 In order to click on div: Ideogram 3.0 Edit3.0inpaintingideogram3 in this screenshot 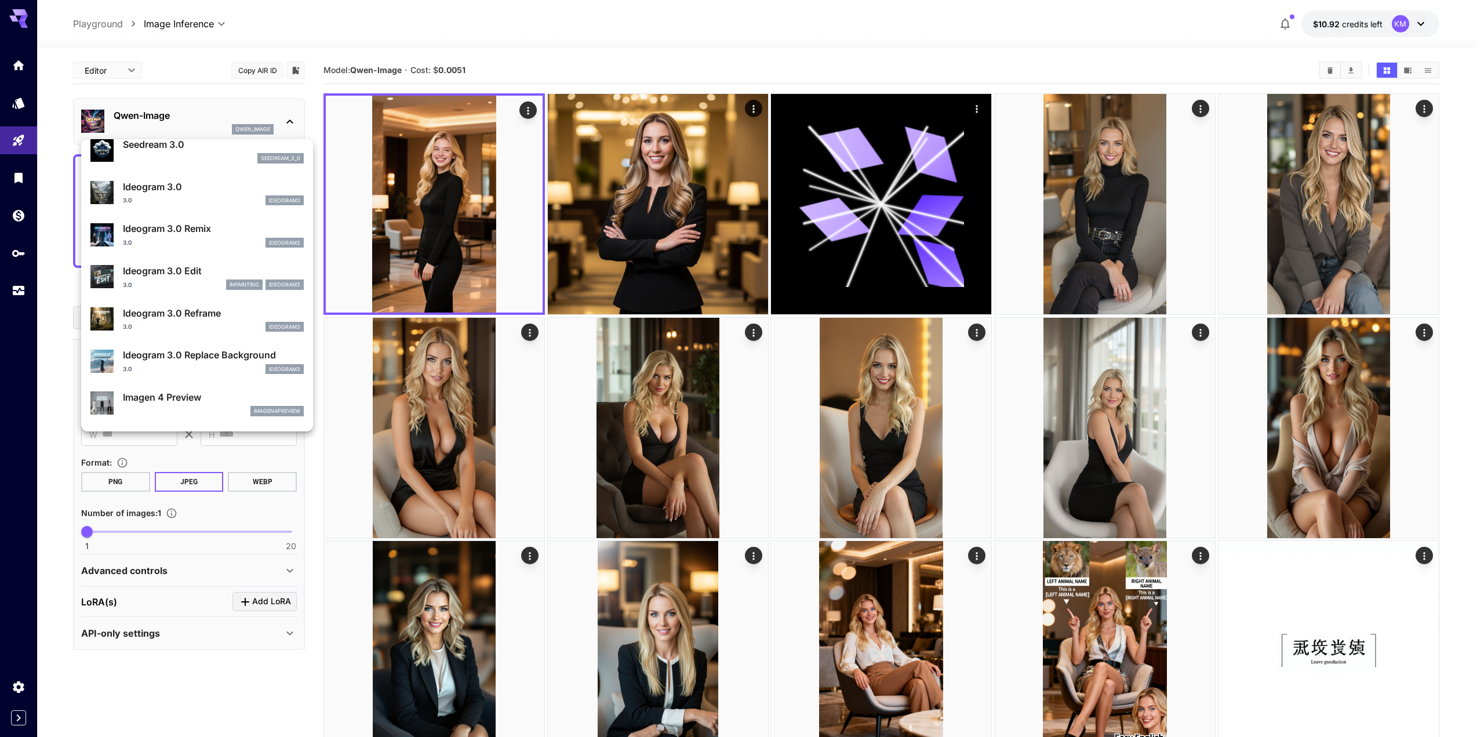, I will do `click(197, 276)`.